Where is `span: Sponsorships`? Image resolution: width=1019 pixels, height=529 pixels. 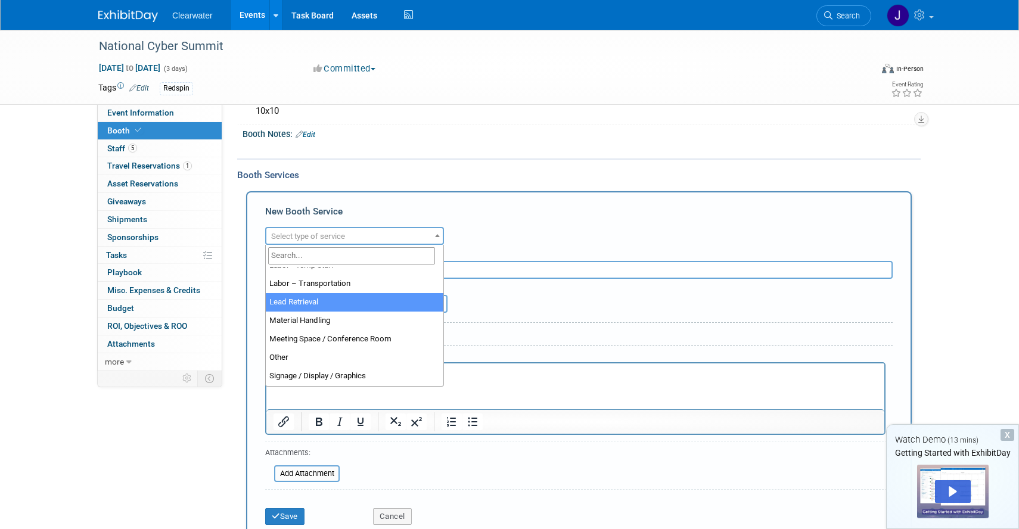 span: Sponsorships is located at coordinates (133, 237).